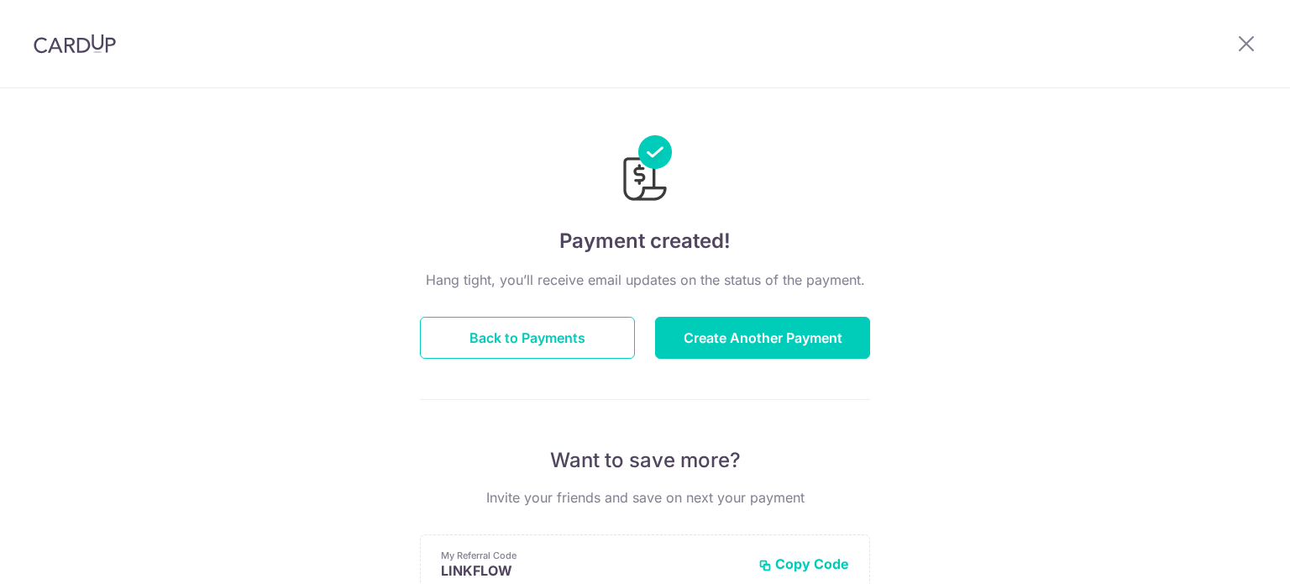  I want to click on h4: Payment created!, so click(645, 241).